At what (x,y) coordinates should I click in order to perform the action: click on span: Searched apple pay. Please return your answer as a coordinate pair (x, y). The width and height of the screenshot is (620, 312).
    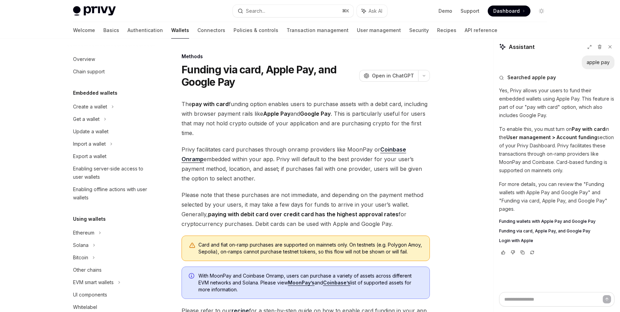
    Looking at the image, I should click on (531, 77).